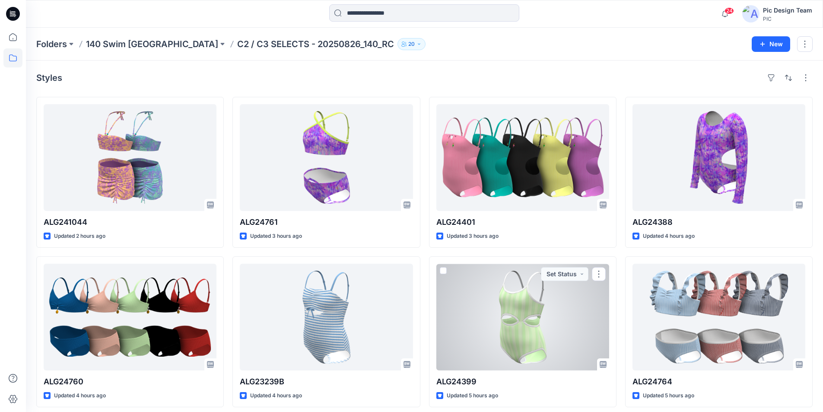 This screenshot has width=823, height=412. I want to click on a: Folders, so click(51, 44).